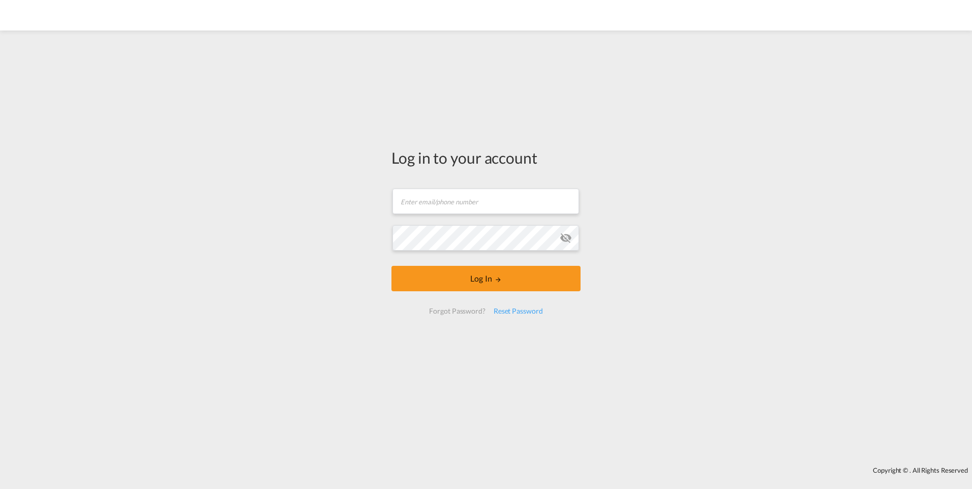  I want to click on md-icon: icon-eye-off, so click(566, 238).